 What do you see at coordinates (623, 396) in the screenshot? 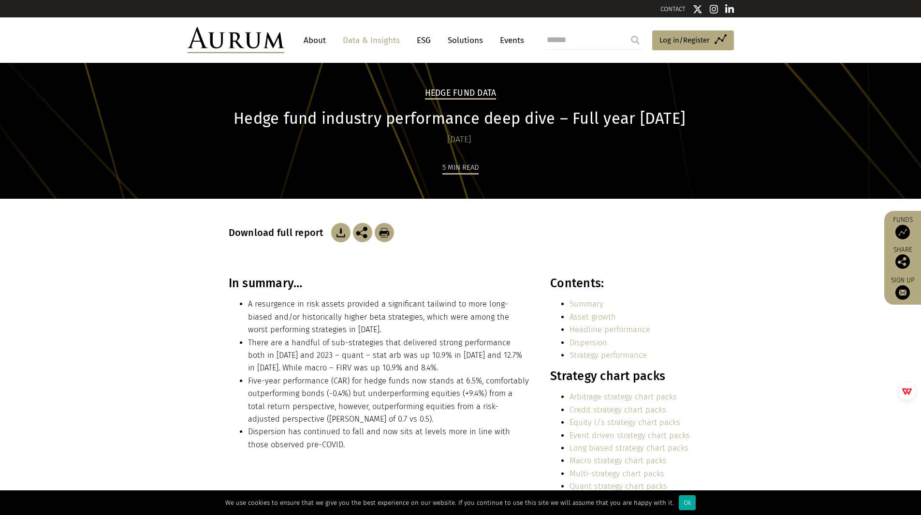
I see `a: Arbitrage strategy chart packs` at bounding box center [623, 396].